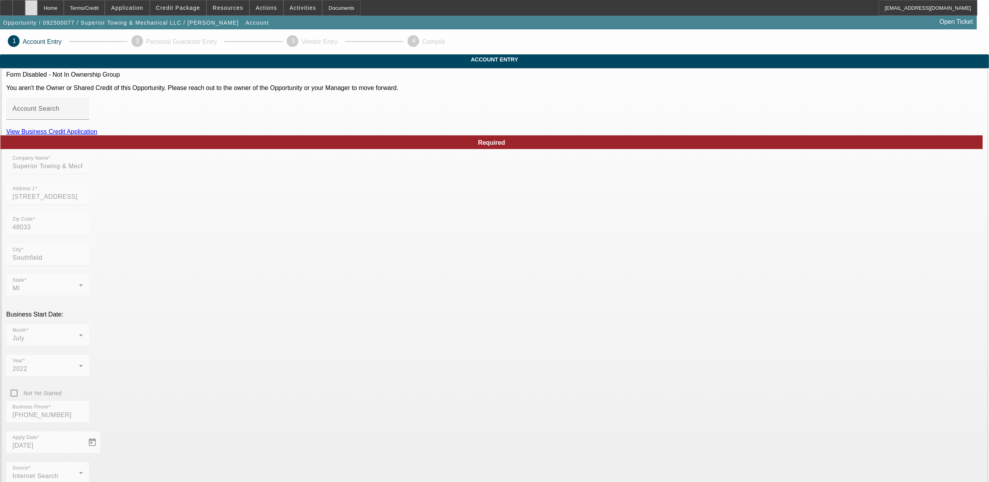 The image size is (989, 482). Describe the element at coordinates (319, 42) in the screenshot. I see `p: Vendor Entry` at that location.